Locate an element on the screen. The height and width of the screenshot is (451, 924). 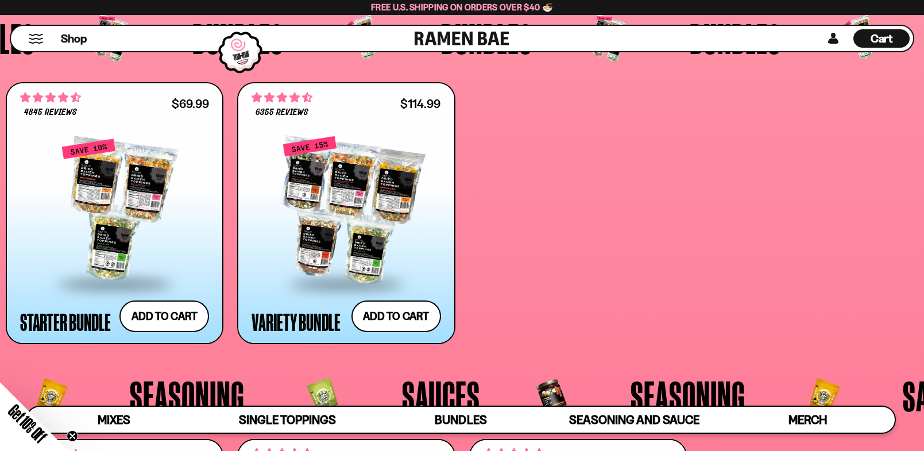
div: $114.99 is located at coordinates (420, 103).